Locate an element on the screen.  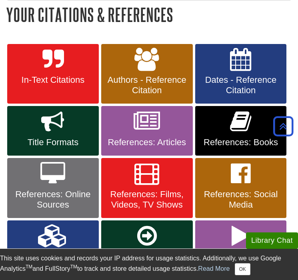
a: References: Articles is located at coordinates (147, 131).